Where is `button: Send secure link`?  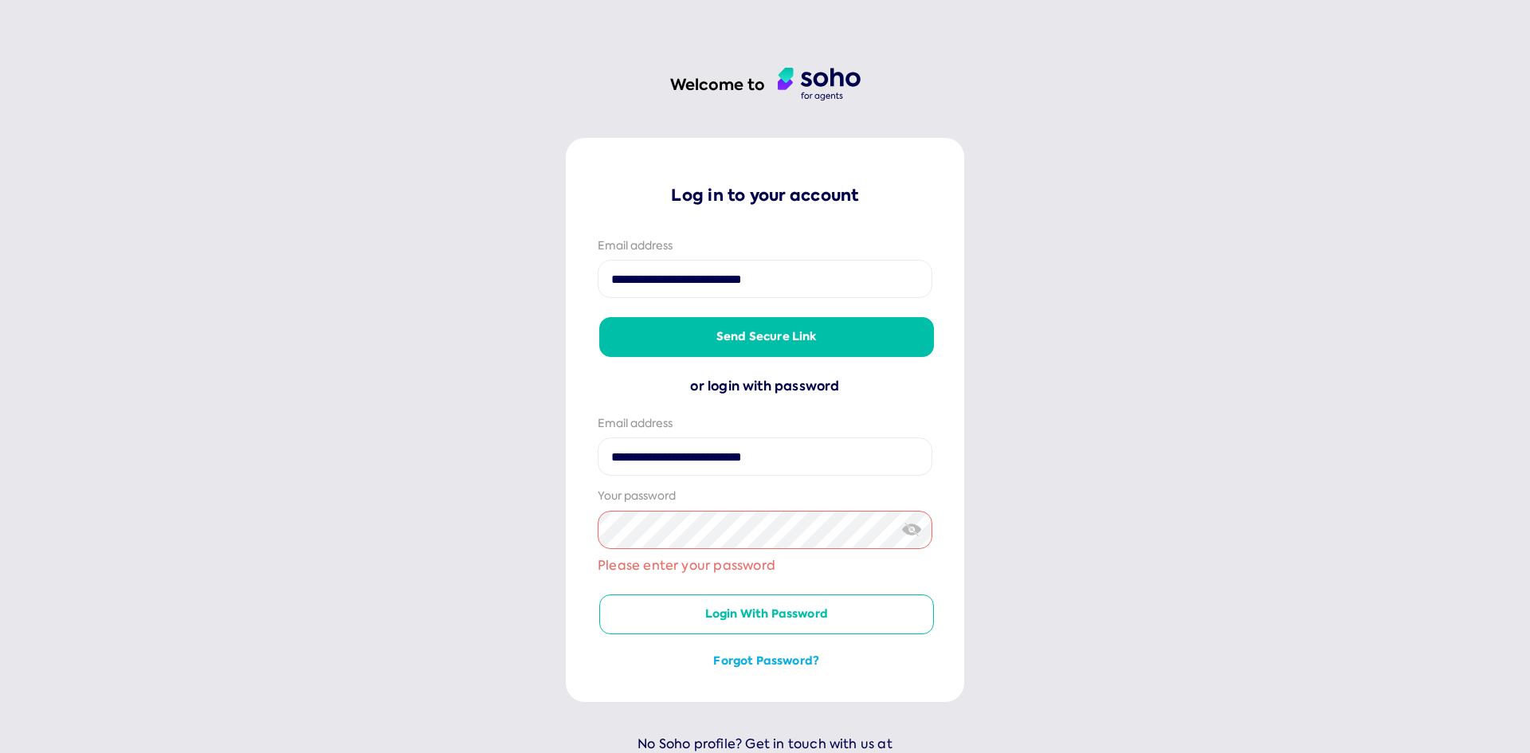 button: Send secure link is located at coordinates (767, 337).